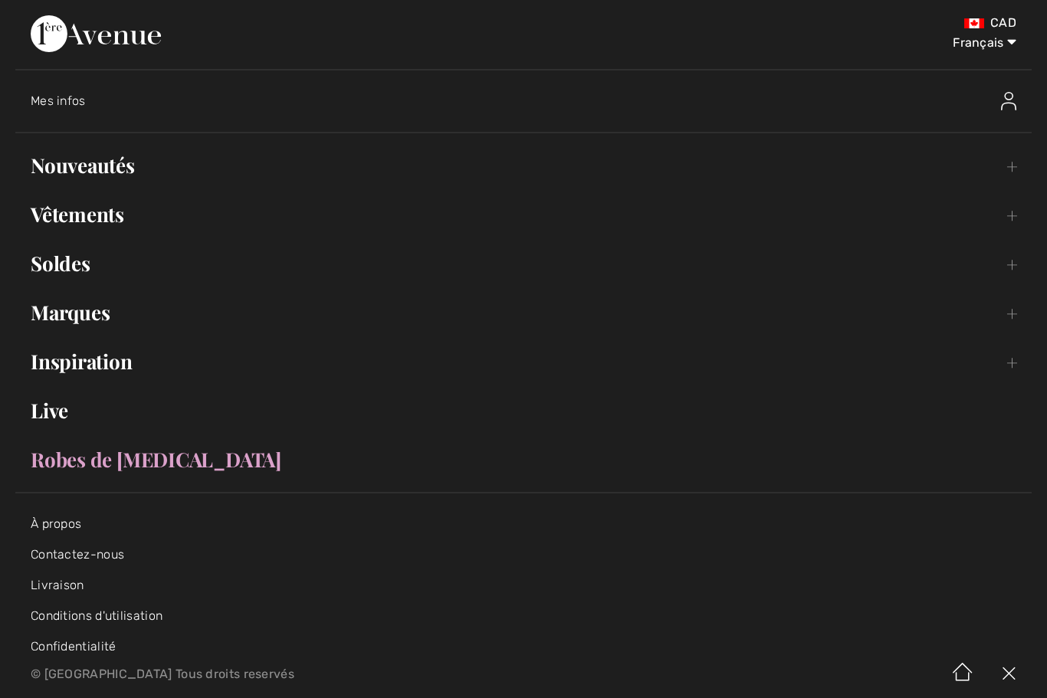 The height and width of the screenshot is (698, 1047). Describe the element at coordinates (523, 313) in the screenshot. I see `a: Marques` at that location.